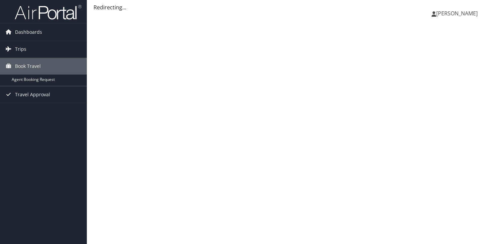  I want to click on img: airportal-logo.png, so click(48, 12).